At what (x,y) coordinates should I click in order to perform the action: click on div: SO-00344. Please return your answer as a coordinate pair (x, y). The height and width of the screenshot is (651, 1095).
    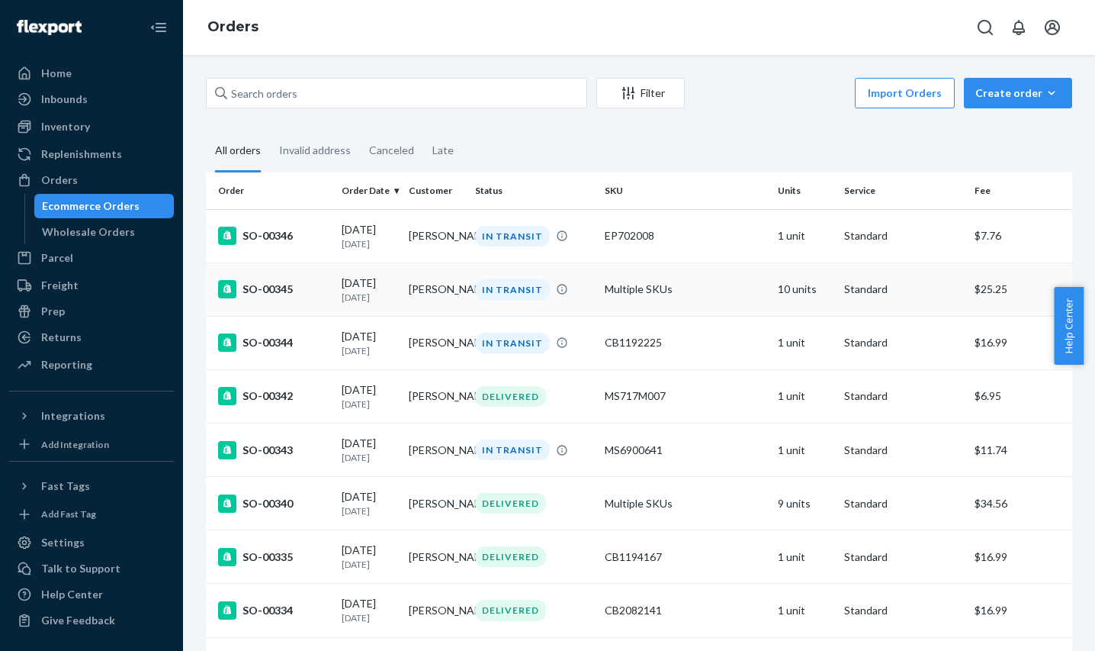
    Looking at the image, I should click on (274, 343).